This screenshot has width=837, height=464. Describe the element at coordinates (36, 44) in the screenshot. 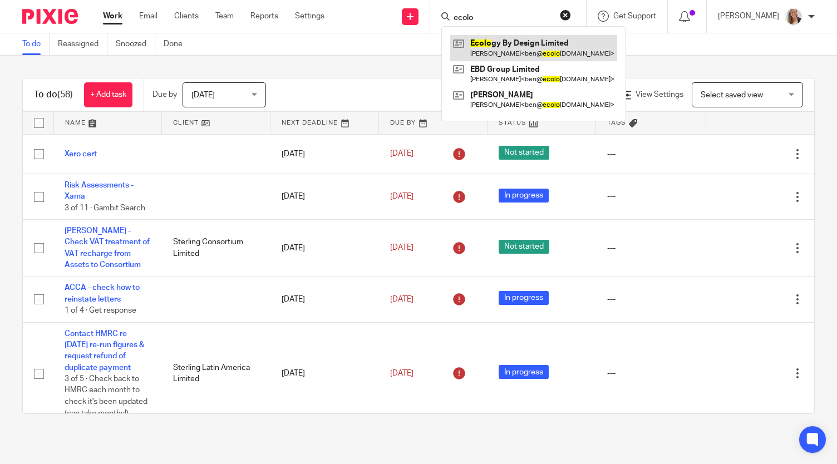

I see `a: To do` at that location.